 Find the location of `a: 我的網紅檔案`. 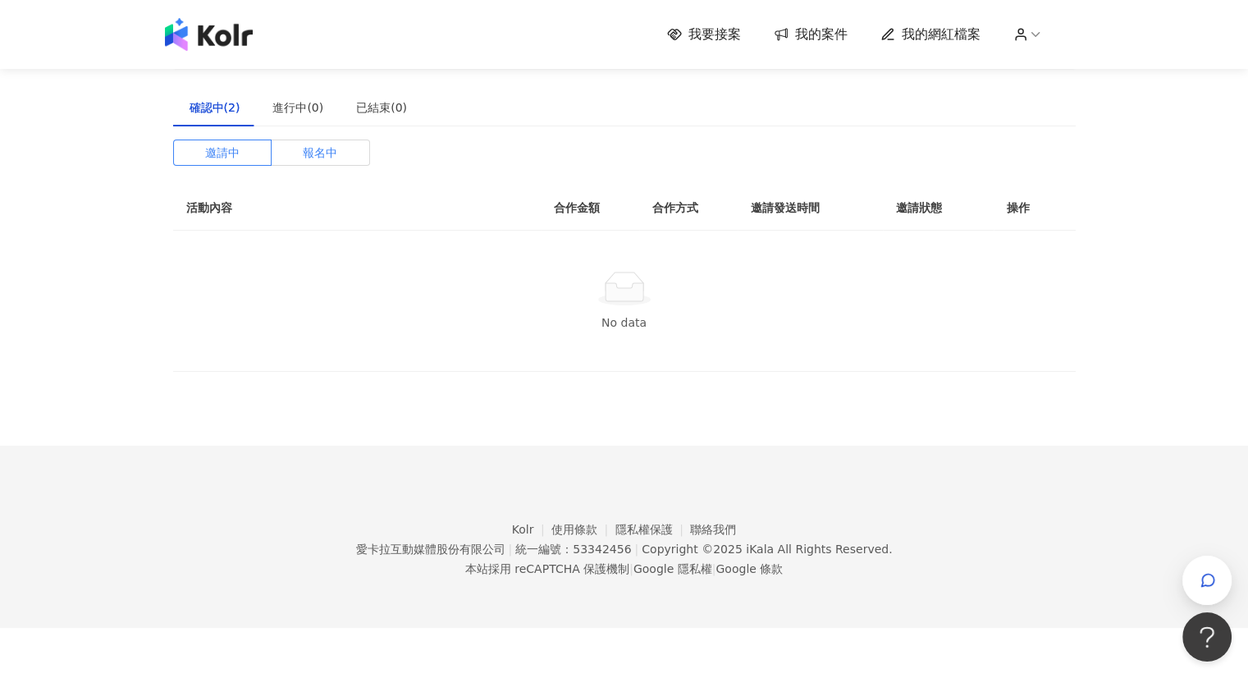

a: 我的網紅檔案 is located at coordinates (930, 34).